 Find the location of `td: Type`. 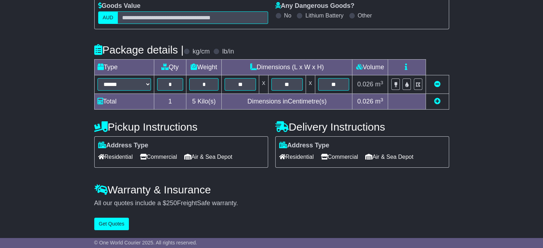

td: Type is located at coordinates (124, 67).